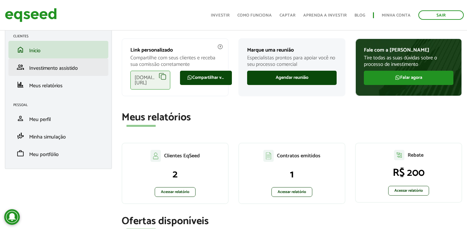  I want to click on a: finance_modeMinha simulação, so click(58, 136).